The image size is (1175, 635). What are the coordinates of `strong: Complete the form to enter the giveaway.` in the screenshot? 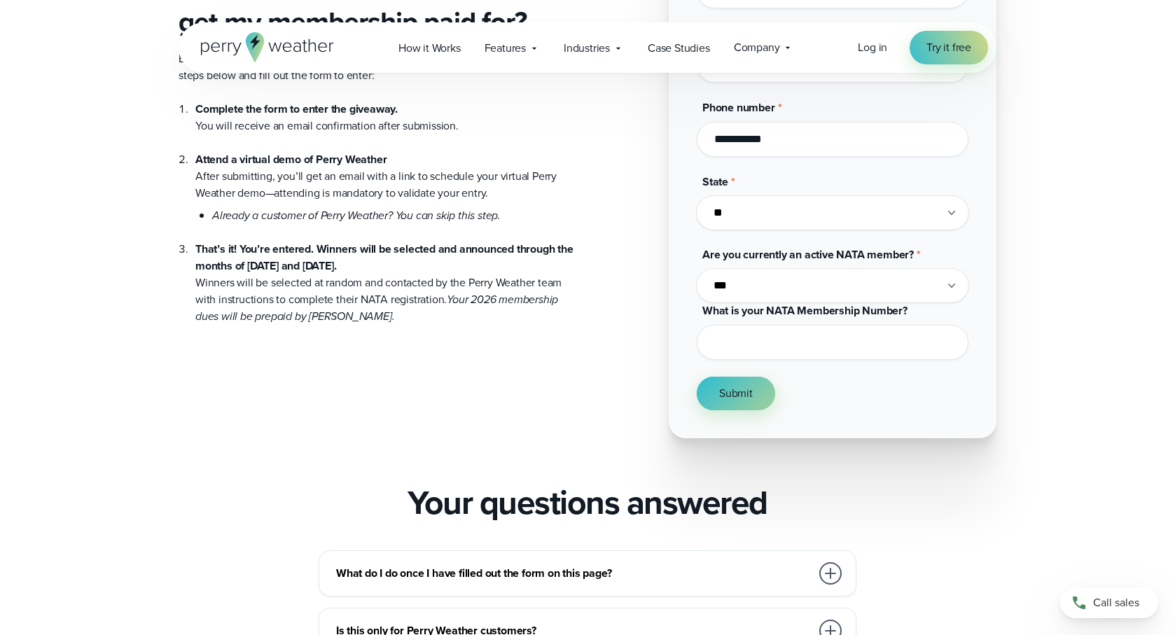 It's located at (296, 109).